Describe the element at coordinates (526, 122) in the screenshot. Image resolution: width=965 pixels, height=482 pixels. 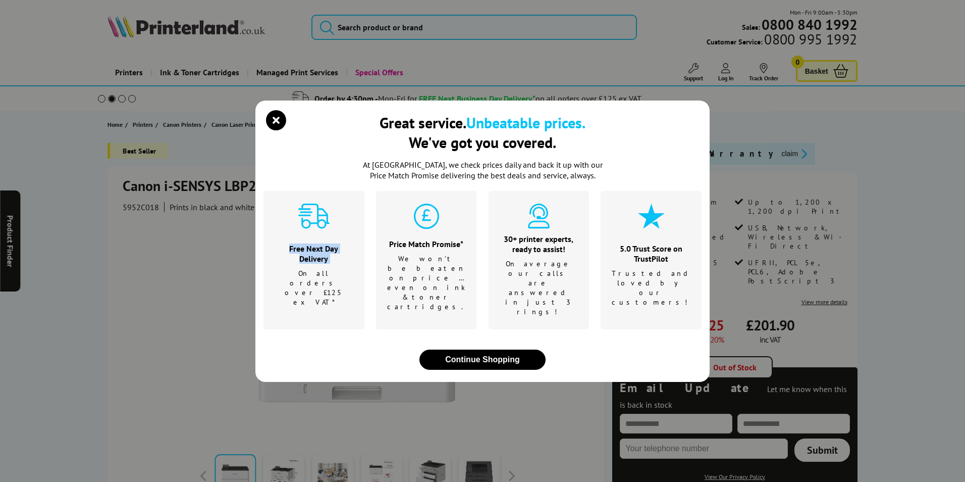
I see `b: Unbeatable prices.` at that location.